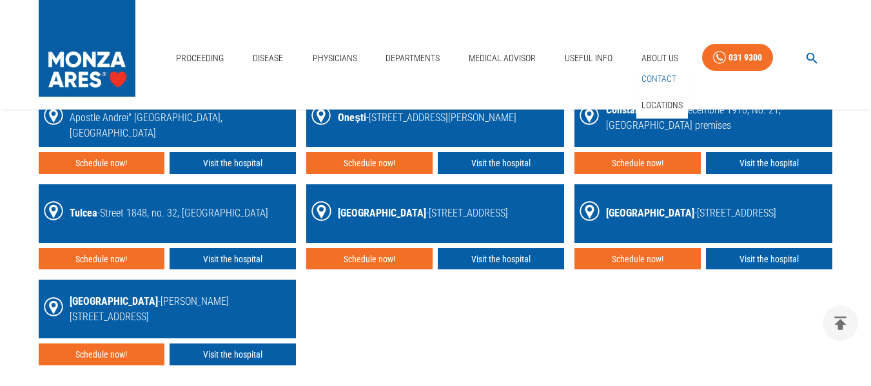  Describe the element at coordinates (200, 58) in the screenshot. I see `font: proceeding` at that location.